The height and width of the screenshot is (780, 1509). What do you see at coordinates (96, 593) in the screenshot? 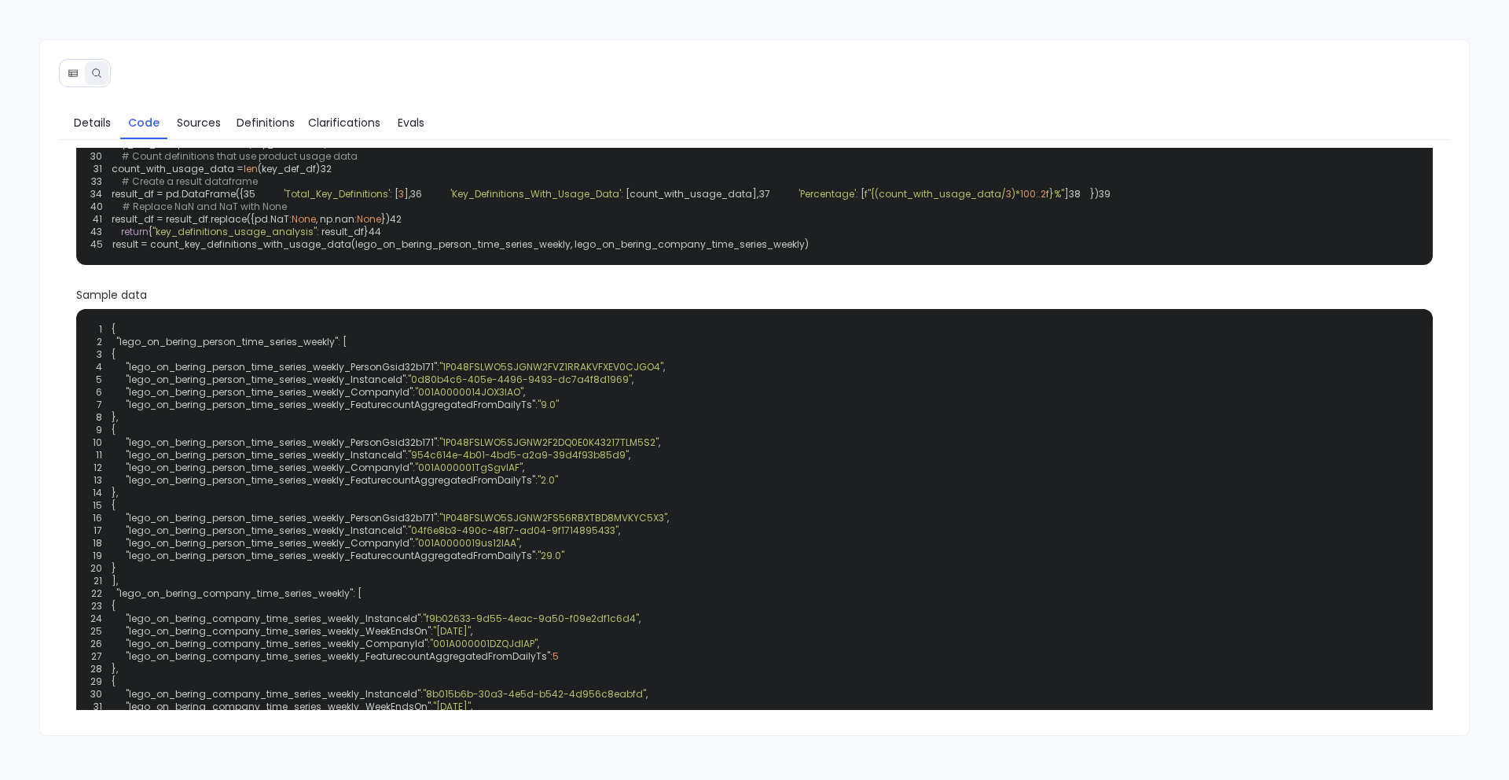
I see `span: 22` at bounding box center [96, 593].